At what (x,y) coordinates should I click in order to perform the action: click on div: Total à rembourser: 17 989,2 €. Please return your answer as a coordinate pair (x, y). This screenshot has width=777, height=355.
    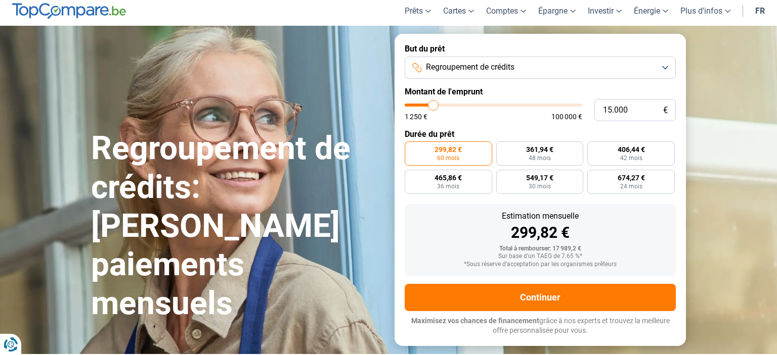
    Looking at the image, I should click on (540, 249).